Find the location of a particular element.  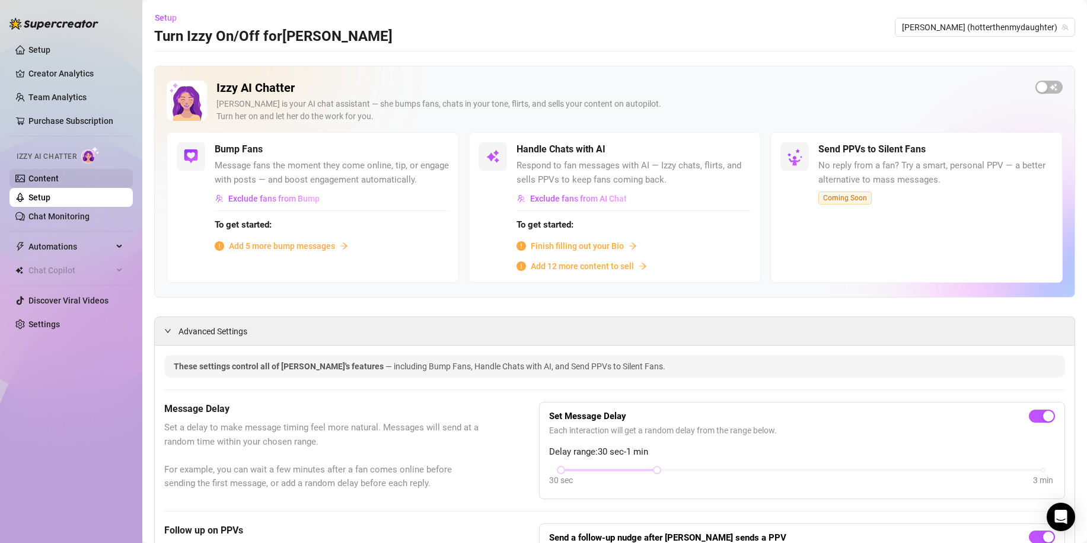

img: Izzy AI Chatter is located at coordinates (187, 101).